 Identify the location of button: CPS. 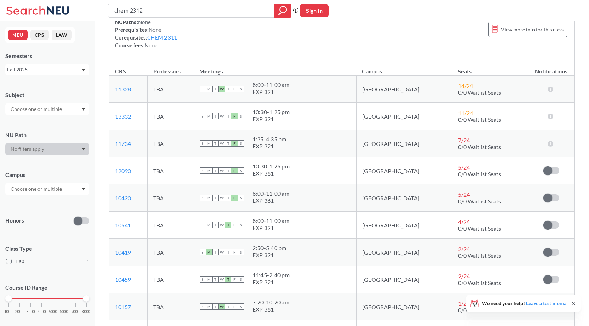
(40, 35).